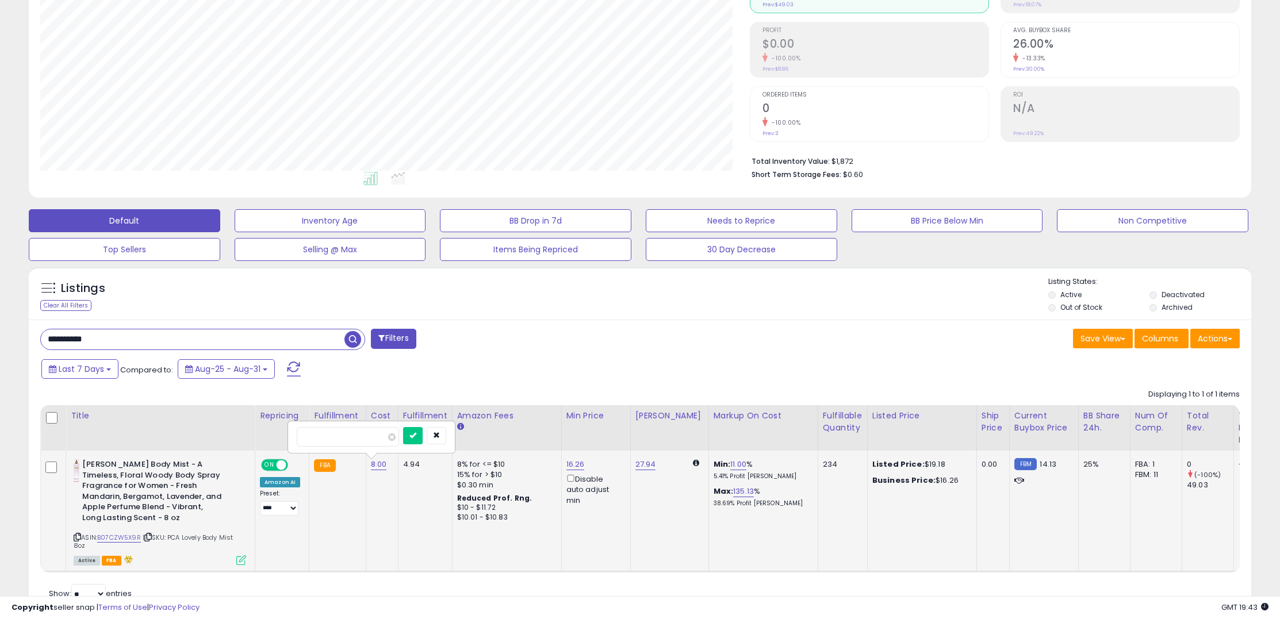 The image size is (1280, 619). What do you see at coordinates (991, 160) in the screenshot?
I see `li: $1,872` at bounding box center [991, 160].